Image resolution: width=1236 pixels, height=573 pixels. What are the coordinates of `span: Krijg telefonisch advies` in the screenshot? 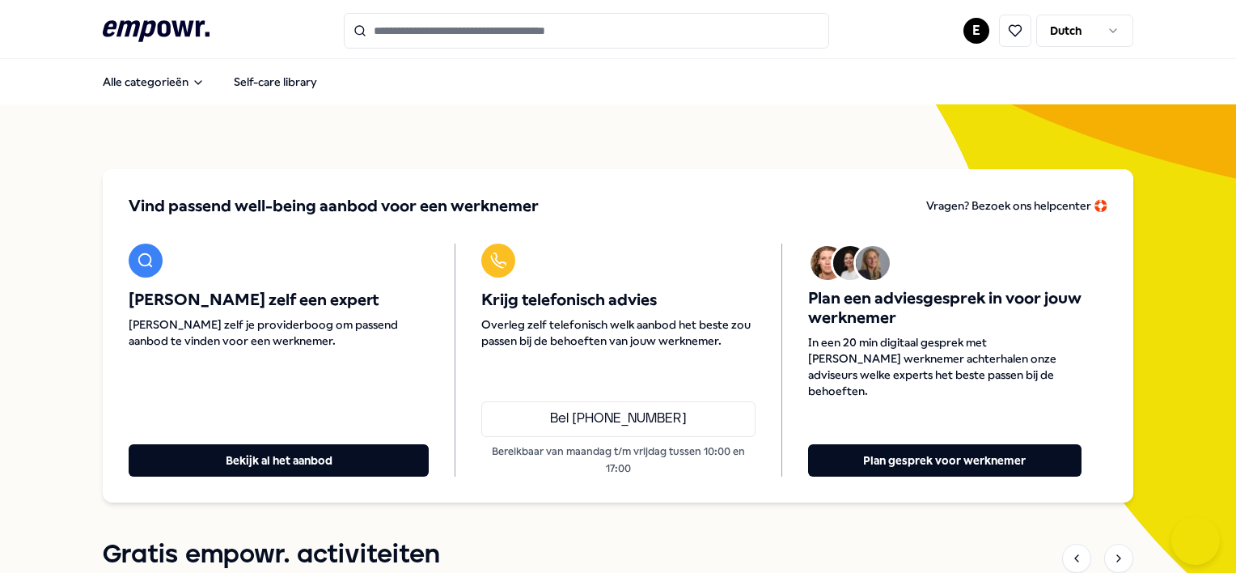 It's located at (618, 300).